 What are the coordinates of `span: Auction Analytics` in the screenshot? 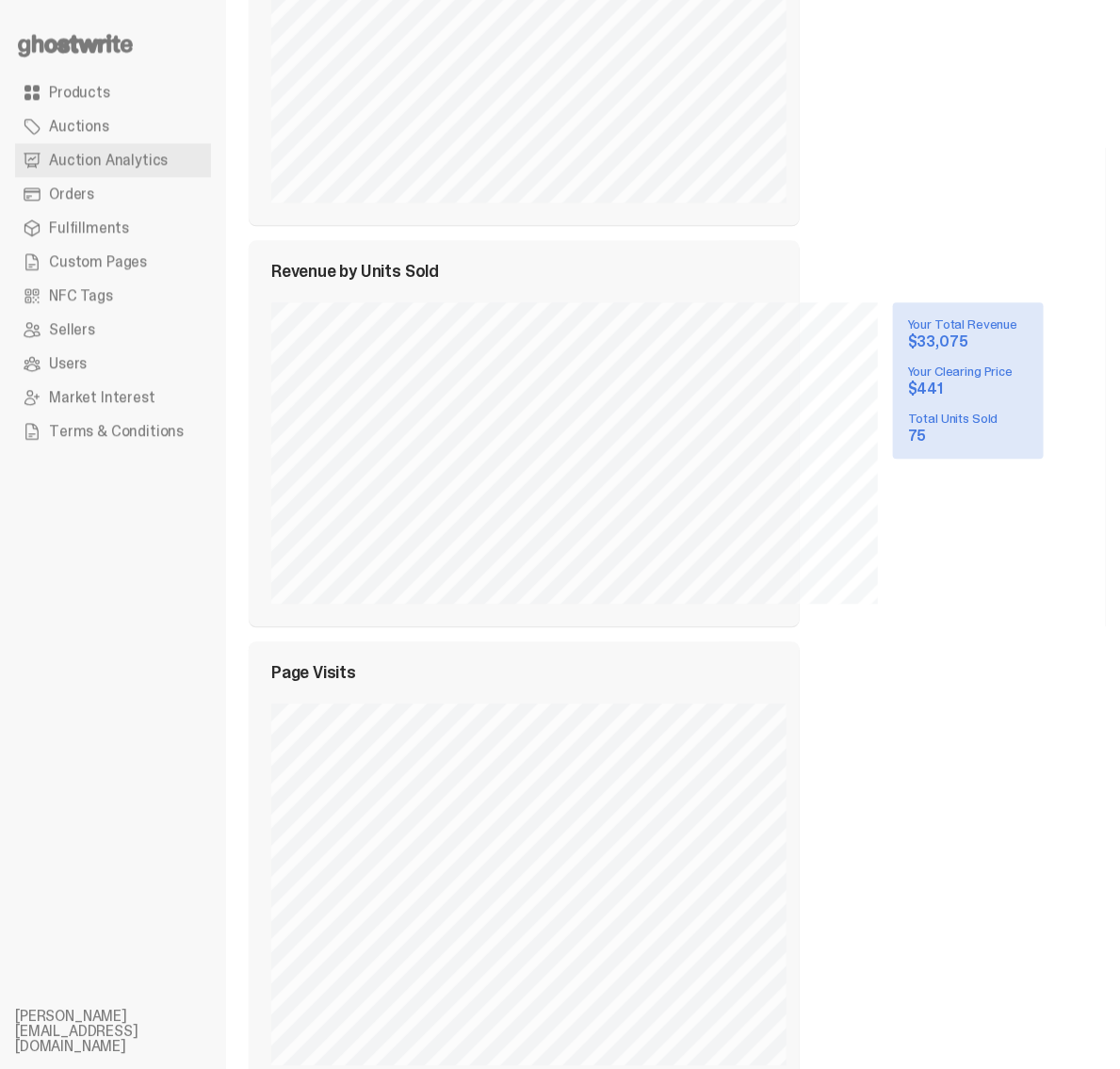 It's located at (108, 160).